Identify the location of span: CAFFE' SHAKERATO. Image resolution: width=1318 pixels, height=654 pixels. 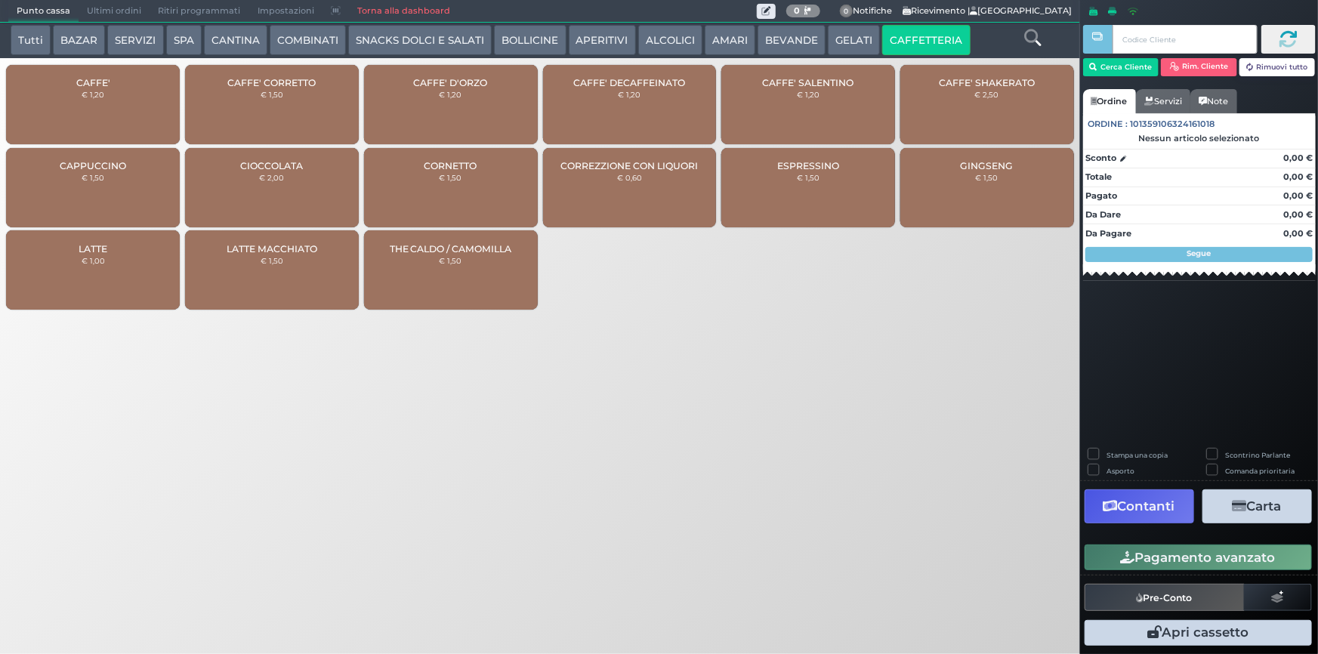
(987, 82).